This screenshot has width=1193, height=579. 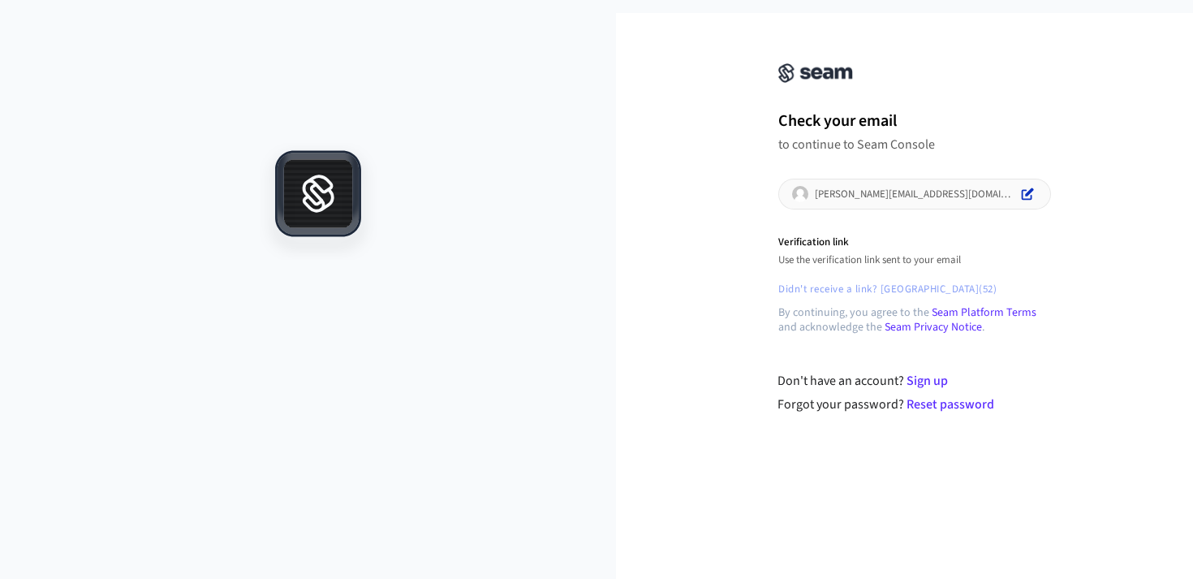 What do you see at coordinates (915, 144) in the screenshot?
I see `p: to continue to Seam Console` at bounding box center [915, 144].